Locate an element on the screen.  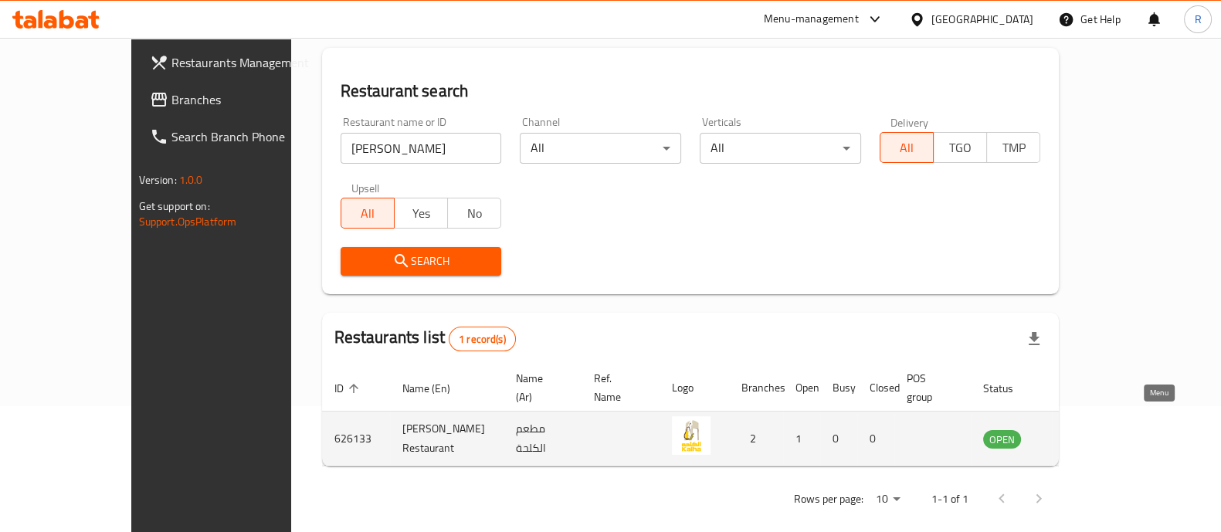
span: OPEN is located at coordinates (1002, 440).